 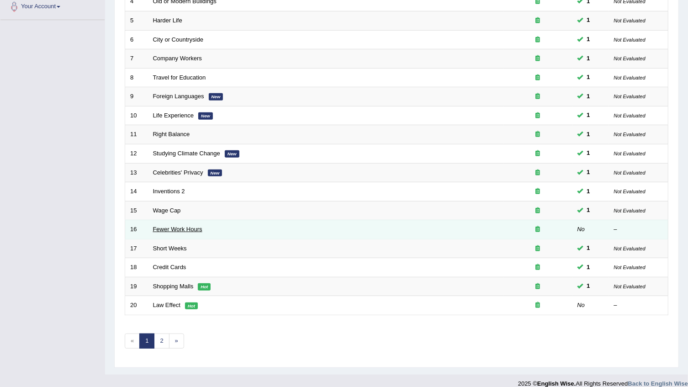 What do you see at coordinates (137, 268) in the screenshot?
I see `td: 18` at bounding box center [137, 268].